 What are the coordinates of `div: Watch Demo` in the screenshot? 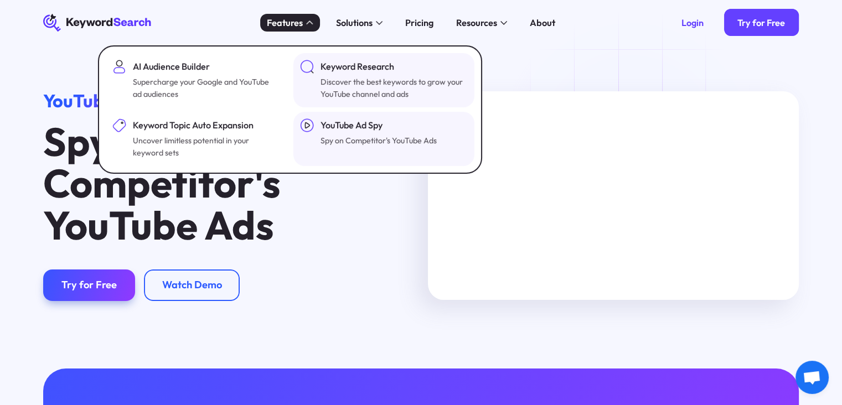 It's located at (192, 285).